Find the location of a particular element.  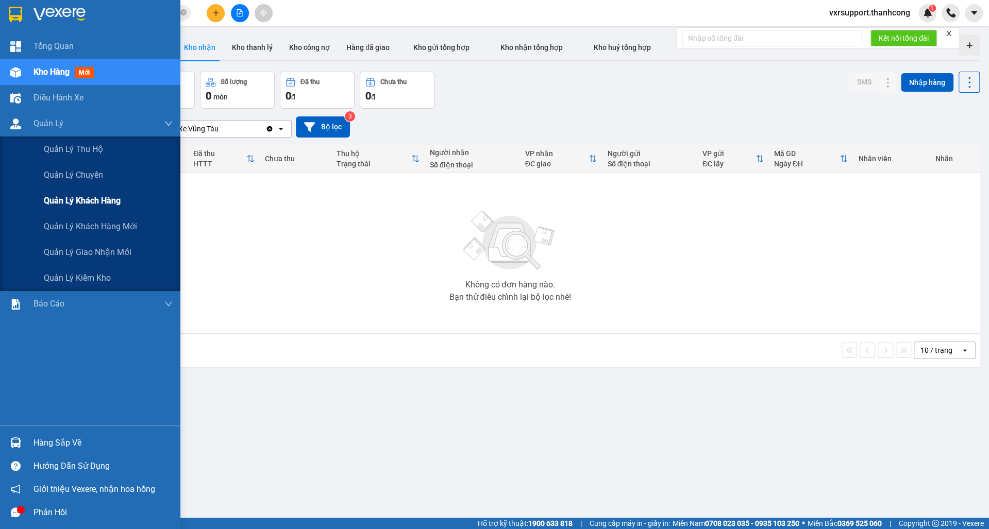

img: icon-new-feature is located at coordinates (927, 13).